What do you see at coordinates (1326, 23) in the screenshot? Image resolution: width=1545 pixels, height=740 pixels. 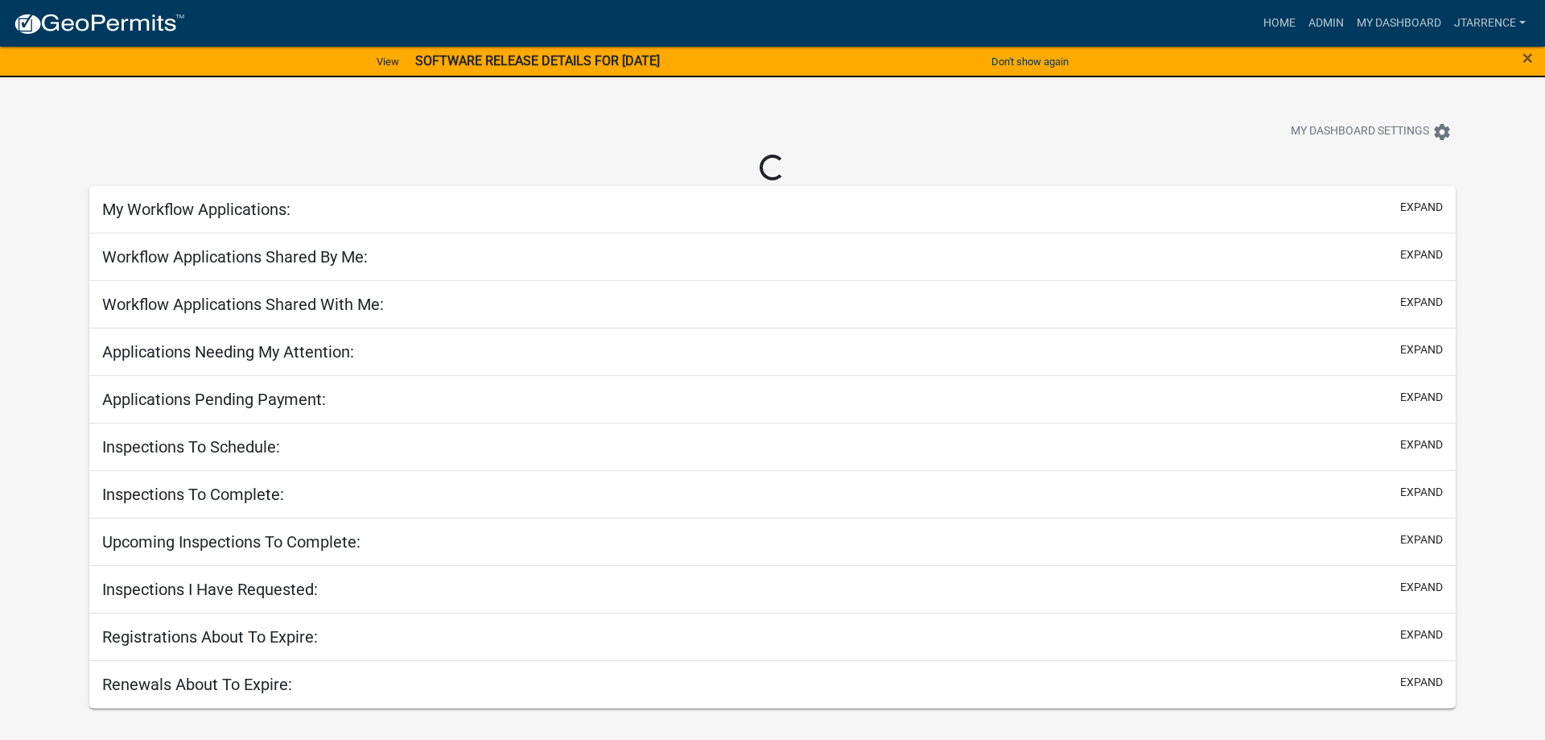 I see `a: Admin` at bounding box center [1326, 23].